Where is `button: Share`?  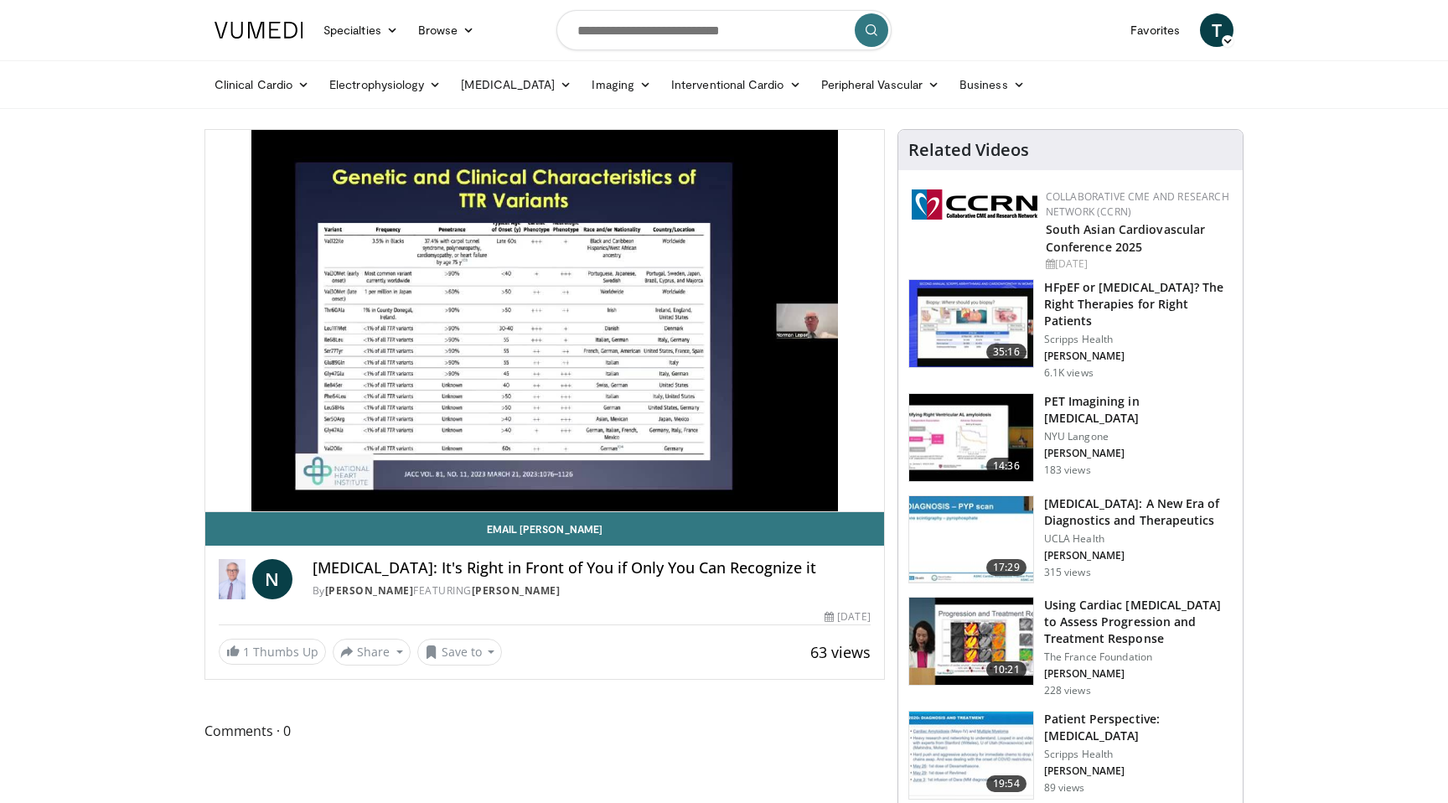 button: Share is located at coordinates (371, 652).